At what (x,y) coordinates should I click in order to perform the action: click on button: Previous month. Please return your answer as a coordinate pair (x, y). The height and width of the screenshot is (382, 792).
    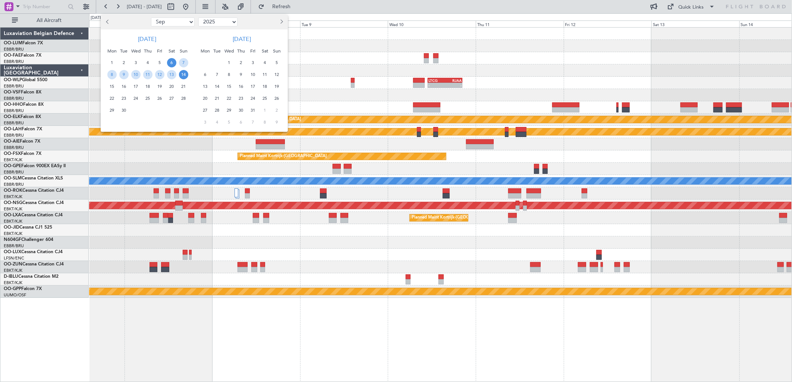
    Looking at the image, I should click on (108, 22).